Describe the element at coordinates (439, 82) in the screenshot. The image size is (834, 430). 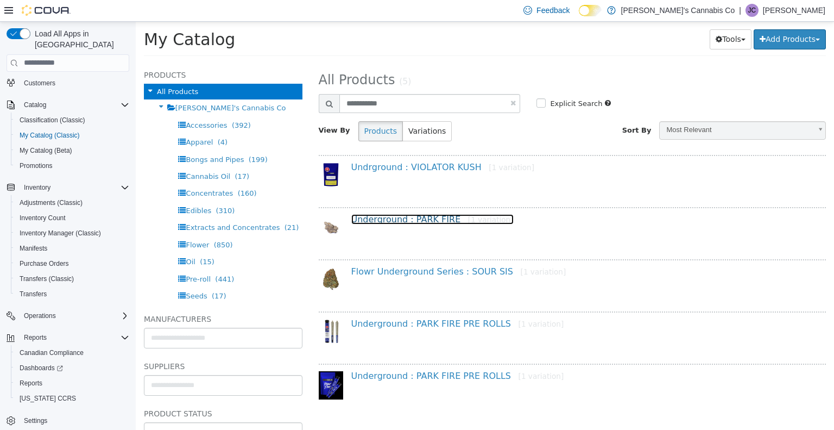
I see `label: Explicit Search` at that location.